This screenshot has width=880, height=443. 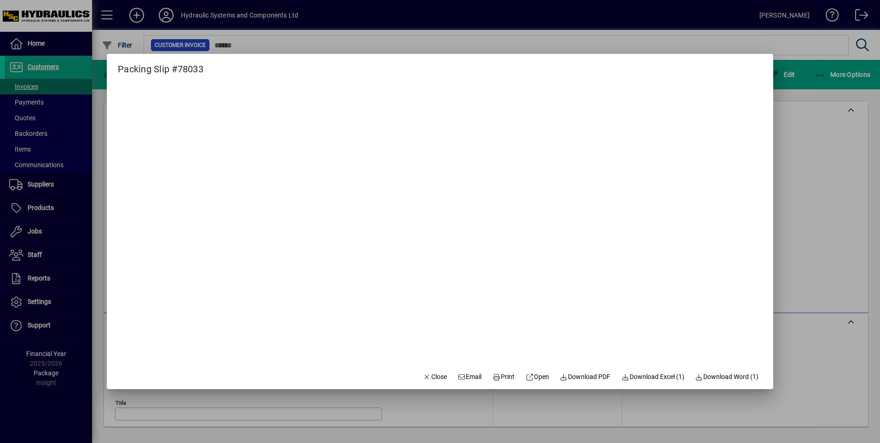 What do you see at coordinates (585, 376) in the screenshot?
I see `span: Download PDF` at bounding box center [585, 376].